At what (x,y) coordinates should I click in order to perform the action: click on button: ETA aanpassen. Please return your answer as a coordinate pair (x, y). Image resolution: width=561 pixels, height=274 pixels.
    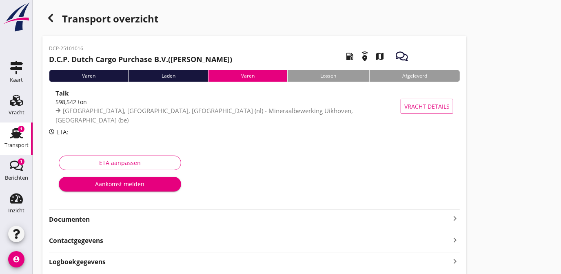
    Looking at the image, I should click on (120, 163).